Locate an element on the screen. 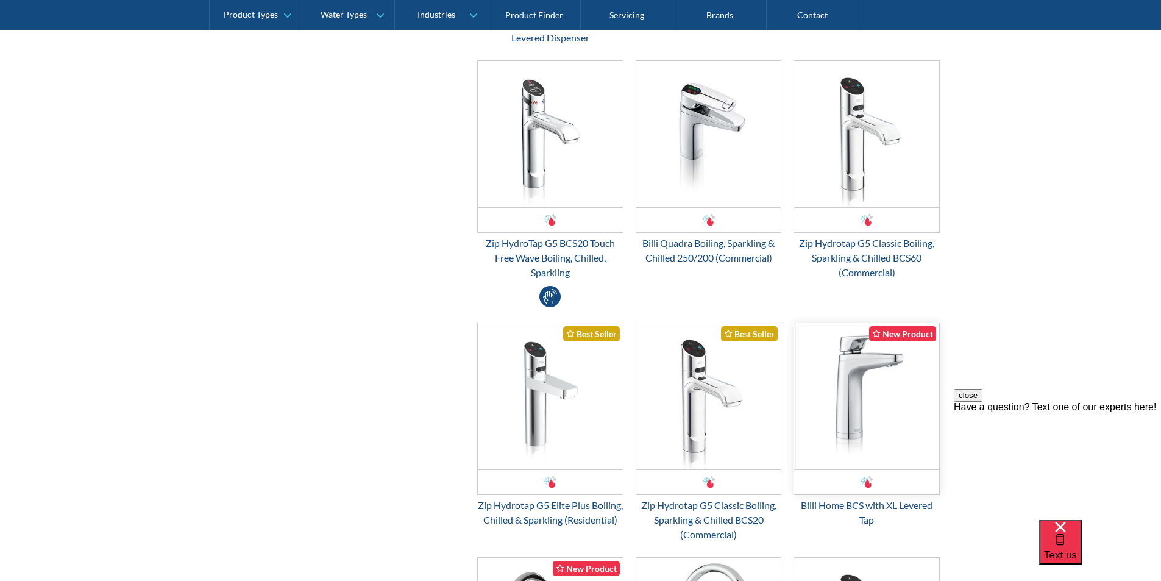  div: Zip Hydrotap G5 Classic Boiling, Sparkling & Chilled BCS60 (Commercial) is located at coordinates (867, 258).